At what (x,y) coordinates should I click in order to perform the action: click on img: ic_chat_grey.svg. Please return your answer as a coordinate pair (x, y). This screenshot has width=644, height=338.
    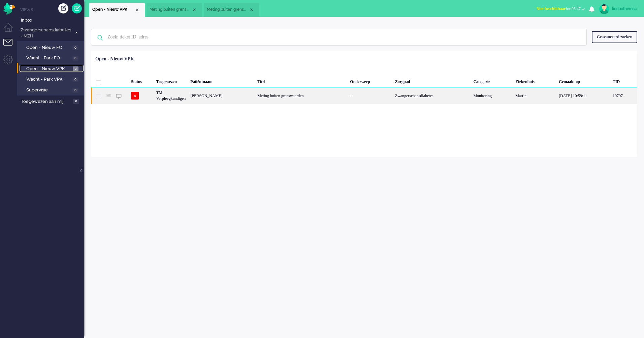
    Looking at the image, I should click on (119, 96).